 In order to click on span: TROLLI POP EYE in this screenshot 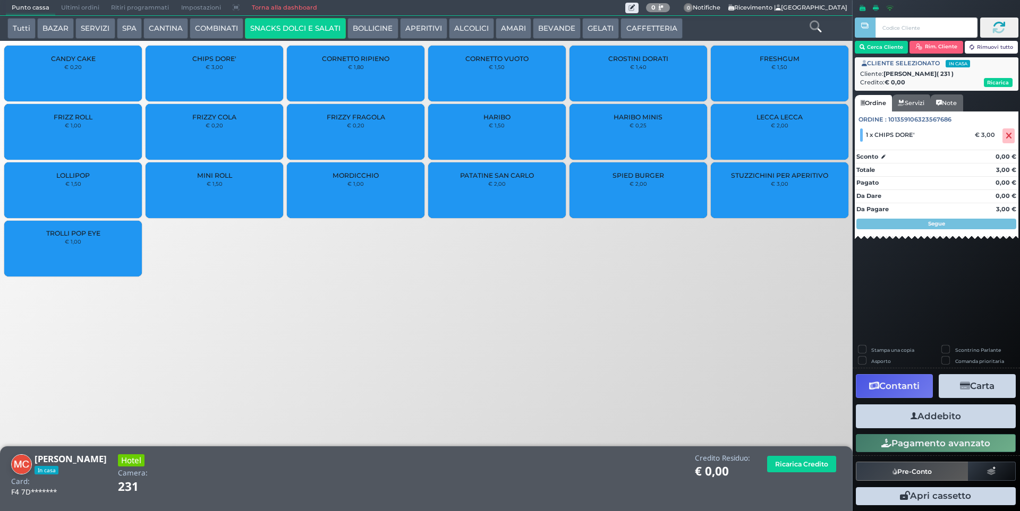, I will do `click(73, 233)`.